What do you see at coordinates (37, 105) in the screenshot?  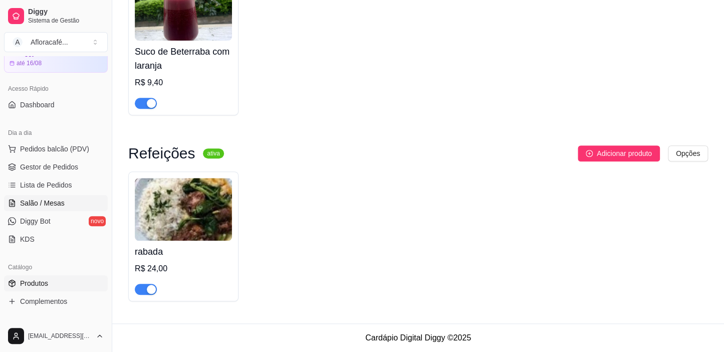 I see `span: Dashboard` at bounding box center [37, 105].